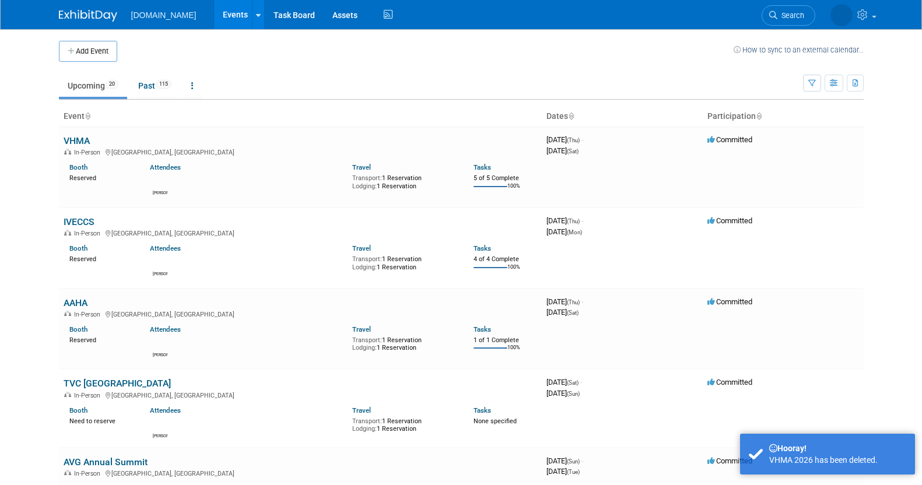 Image resolution: width=922 pixels, height=485 pixels. What do you see at coordinates (160, 344) in the screenshot?
I see `img: William Forsey` at bounding box center [160, 344].